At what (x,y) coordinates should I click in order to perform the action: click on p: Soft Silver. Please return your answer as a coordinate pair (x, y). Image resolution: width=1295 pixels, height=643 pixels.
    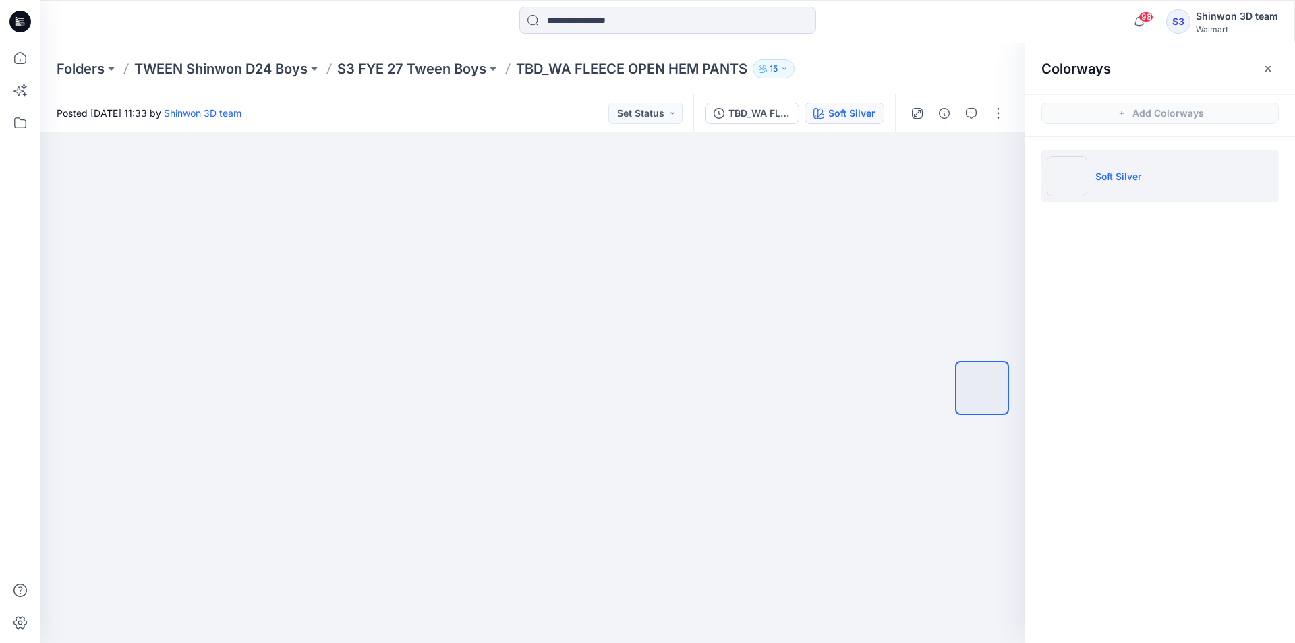
    Looking at the image, I should click on (1118, 176).